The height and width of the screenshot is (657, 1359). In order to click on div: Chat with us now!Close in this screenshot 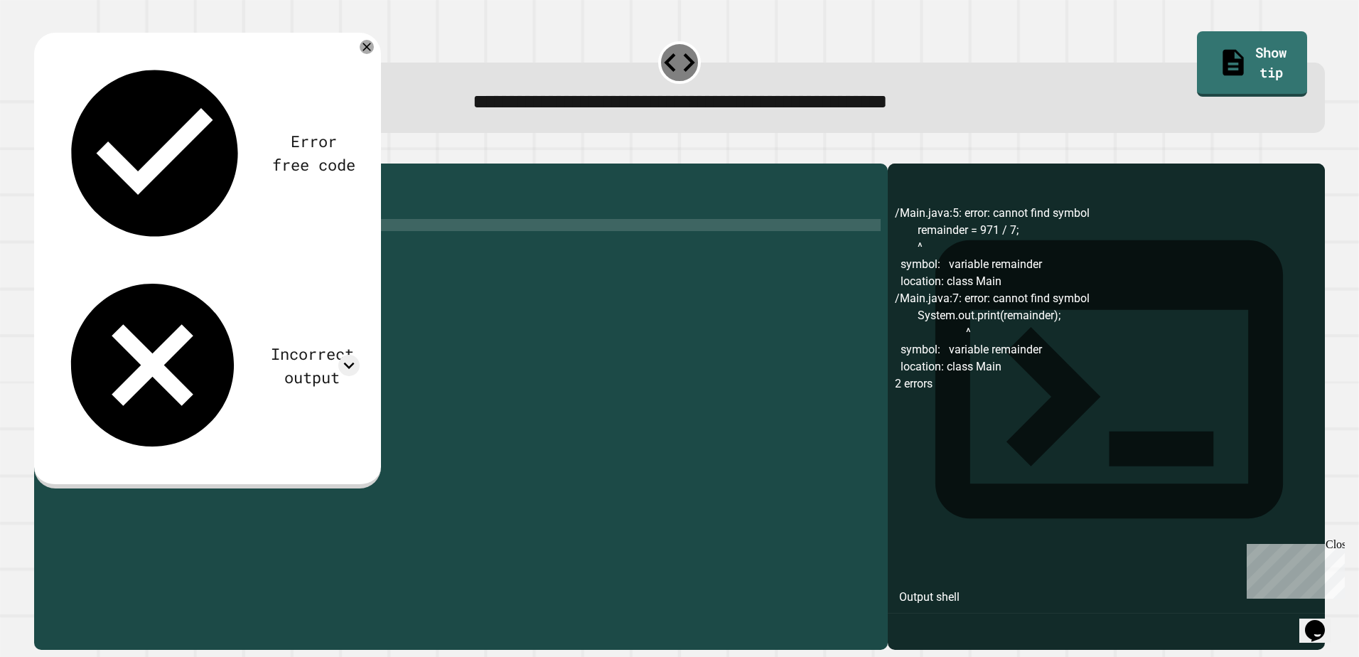, I will do `click(52, 48)`.